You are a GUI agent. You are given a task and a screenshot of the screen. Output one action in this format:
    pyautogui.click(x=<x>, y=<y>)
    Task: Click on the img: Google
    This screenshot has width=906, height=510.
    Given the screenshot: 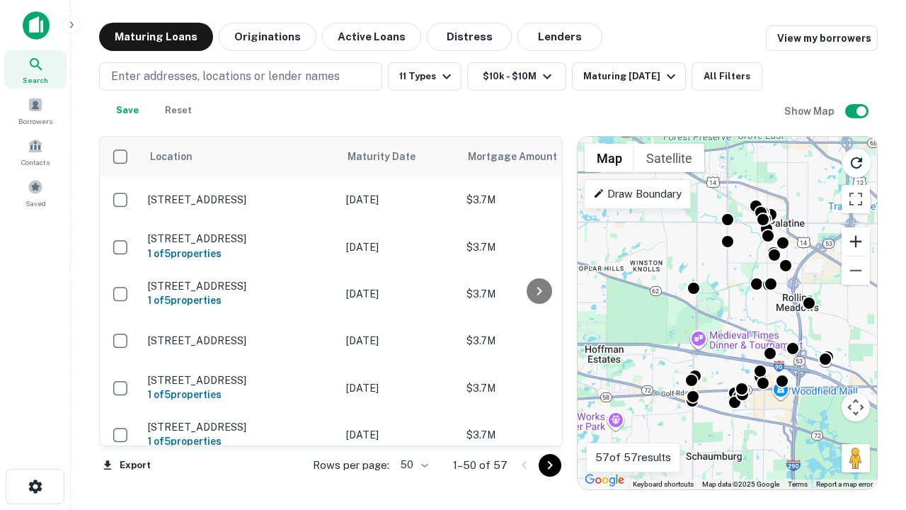 What is the action you would take?
    pyautogui.click(x=604, y=480)
    